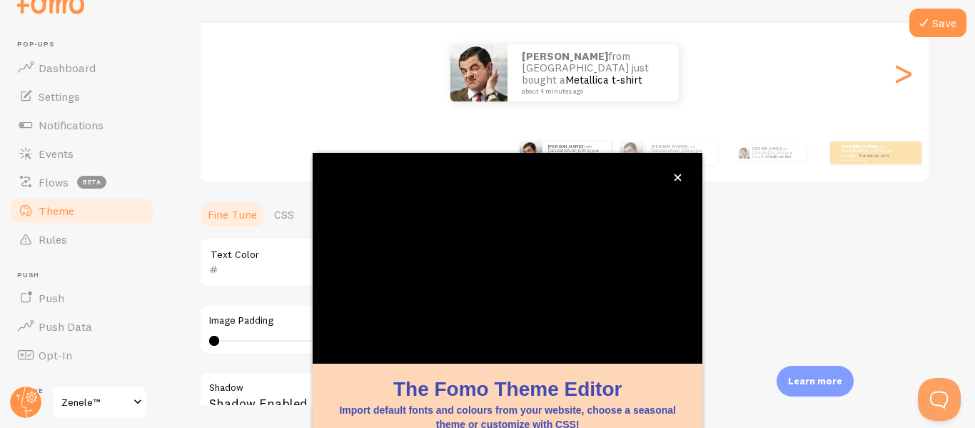  Describe the element at coordinates (82, 239) in the screenshot. I see `a: Rules` at that location.